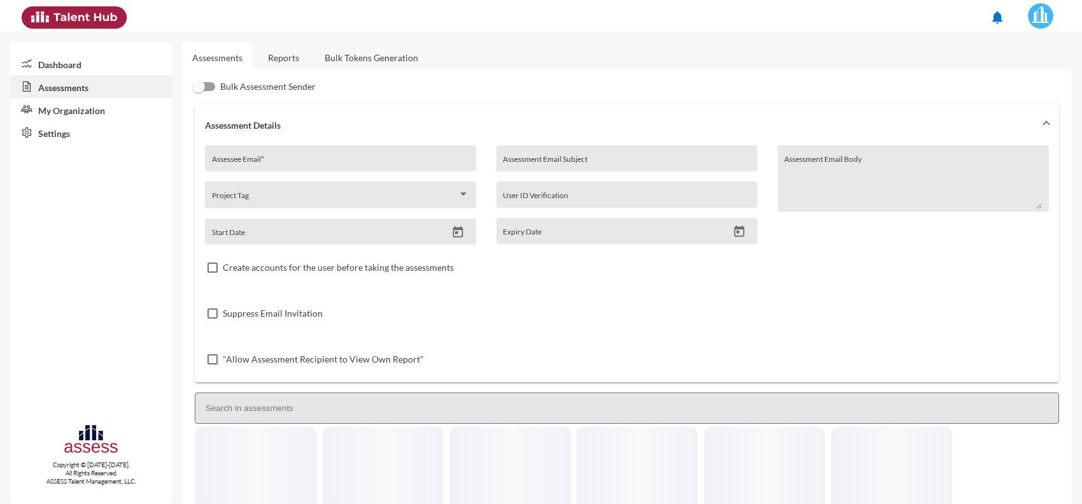 This screenshot has width=1082, height=504. Describe the element at coordinates (91, 440) in the screenshot. I see `img: assesscompany-logo.png` at that location.